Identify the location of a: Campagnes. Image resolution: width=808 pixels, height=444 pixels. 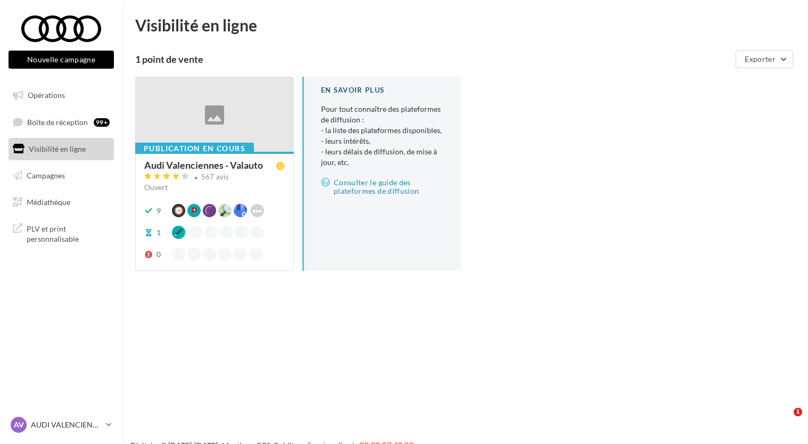
(61, 176).